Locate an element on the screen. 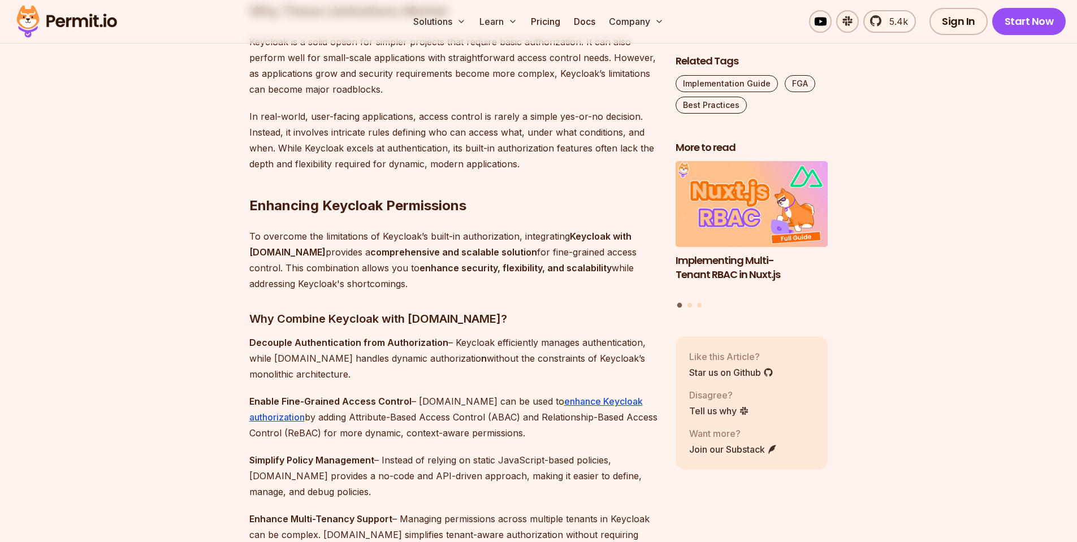  button: Learn is located at coordinates (498, 21).